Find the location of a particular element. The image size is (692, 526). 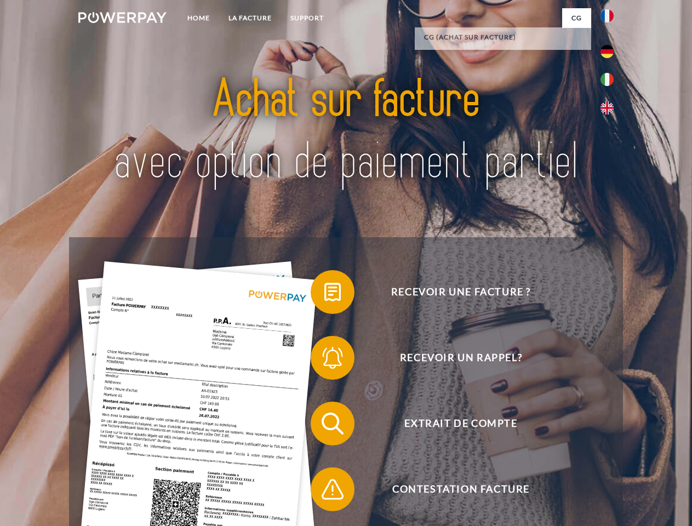

span: Recevoir une facture ? is located at coordinates (461, 292).